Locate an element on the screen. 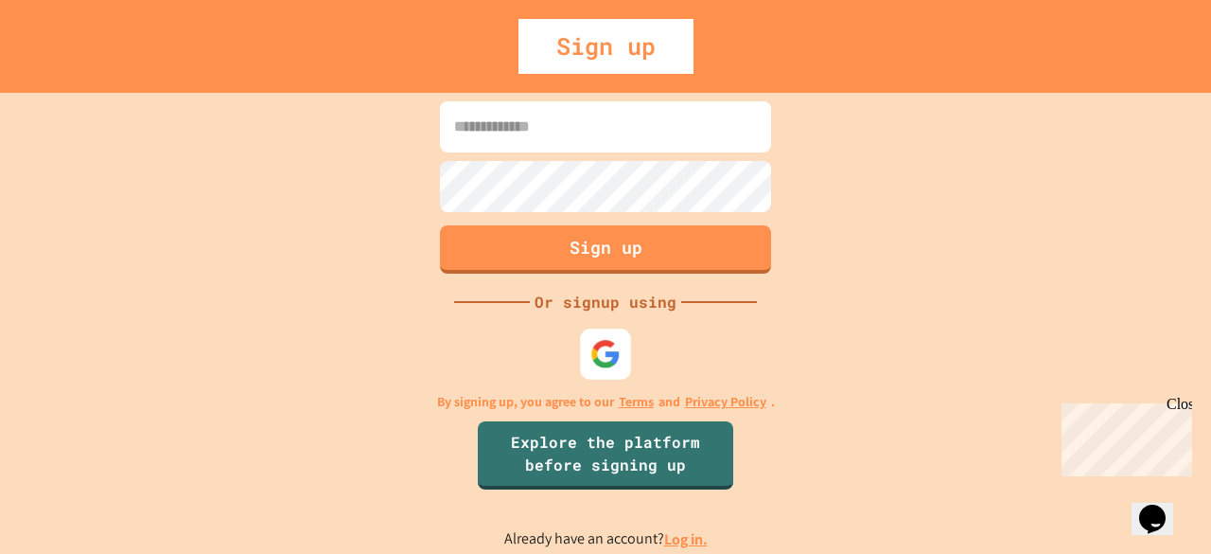 The width and height of the screenshot is (1211, 554). div: Or signup using is located at coordinates (606, 302).